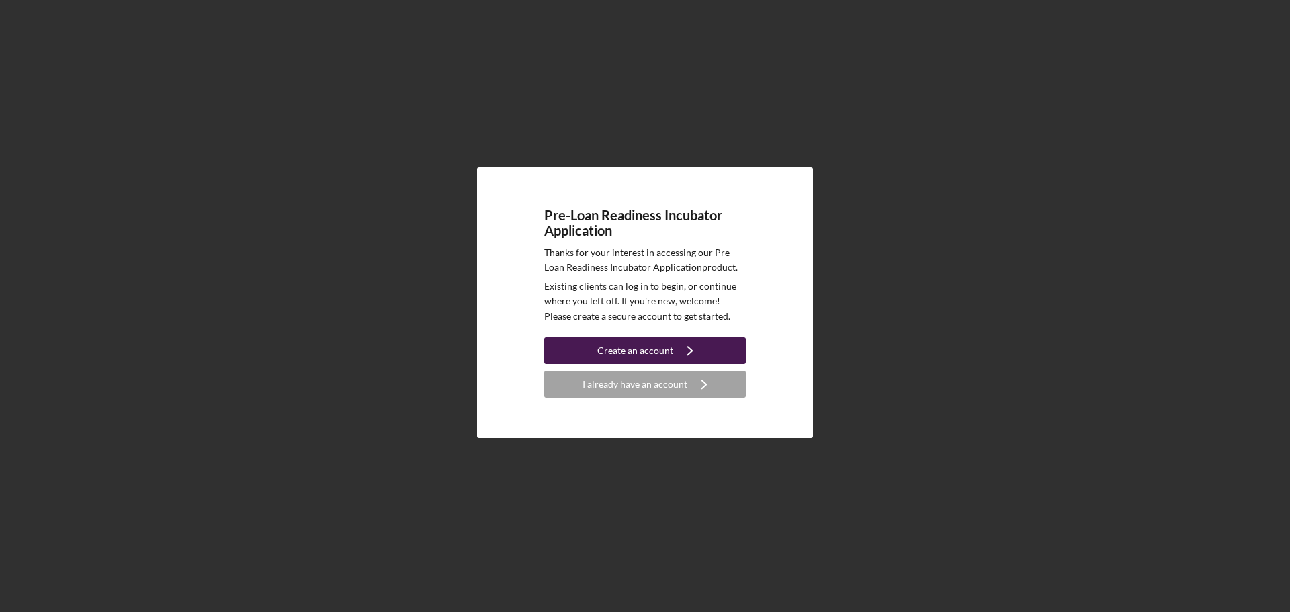  I want to click on p: Thanks for your interest in accessing our Pre-Loan Readiness Incubator Application product., so click(645, 260).